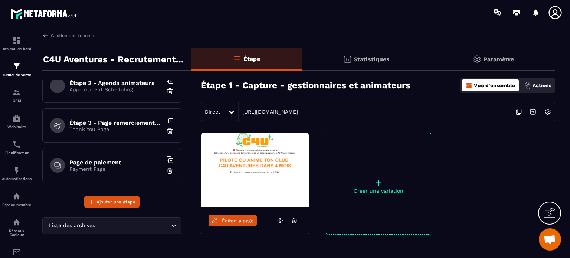 The image size is (570, 258). Describe the element at coordinates (116, 202) in the screenshot. I see `span: Ajouter une étape` at that location.